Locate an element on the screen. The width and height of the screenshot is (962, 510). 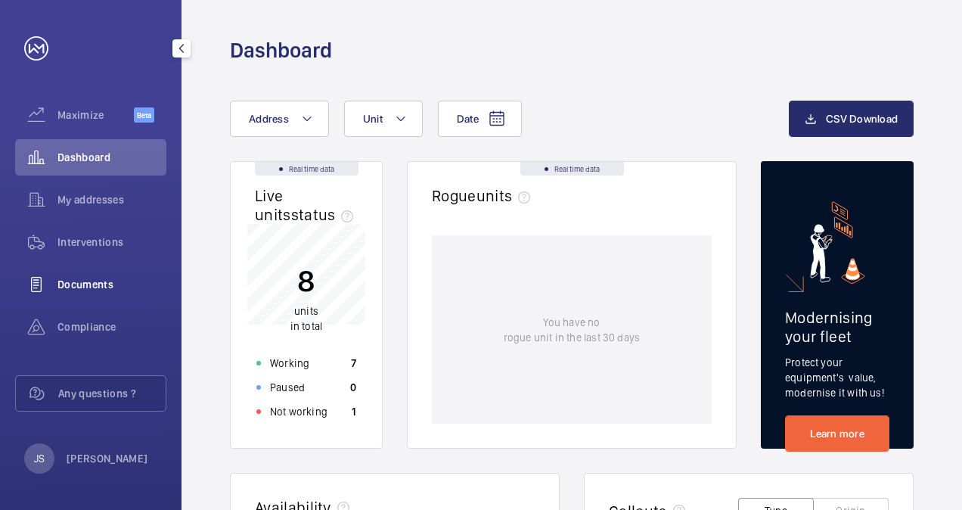
img: marketing-card.svg is located at coordinates (838, 242).